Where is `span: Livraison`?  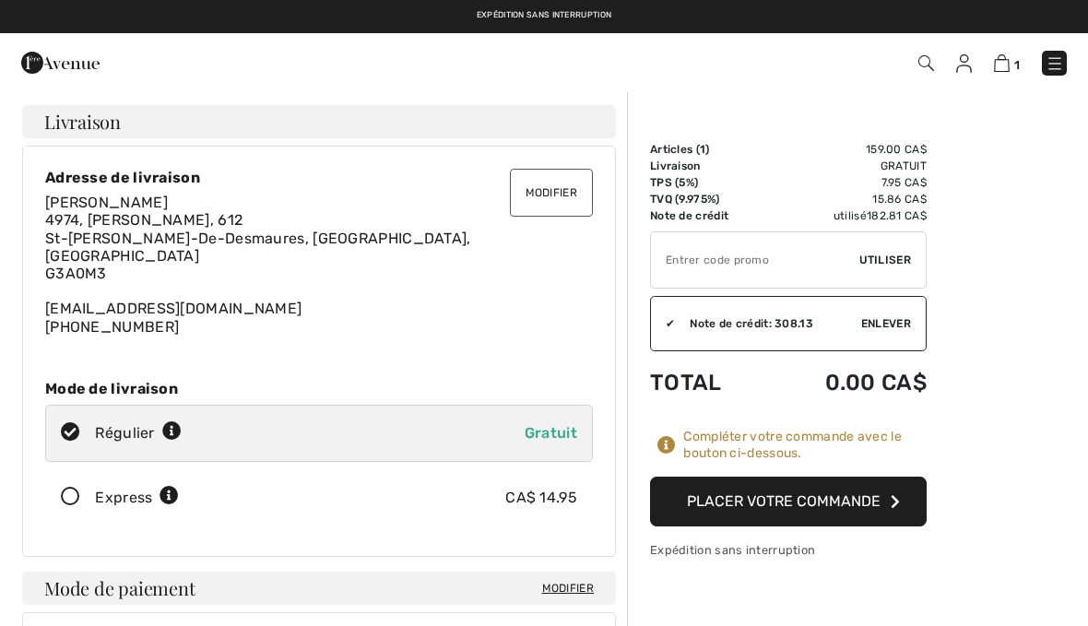
span: Livraison is located at coordinates (82, 122).